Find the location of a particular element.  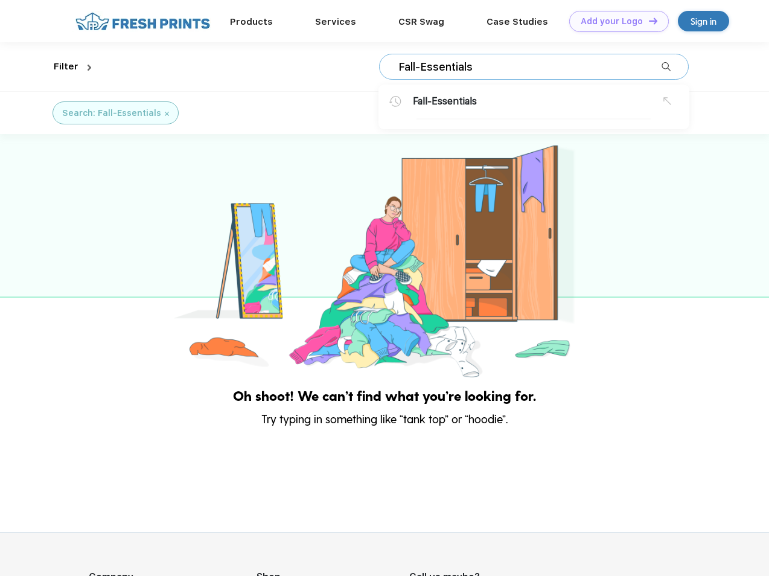

div: Filter is located at coordinates (66, 66).